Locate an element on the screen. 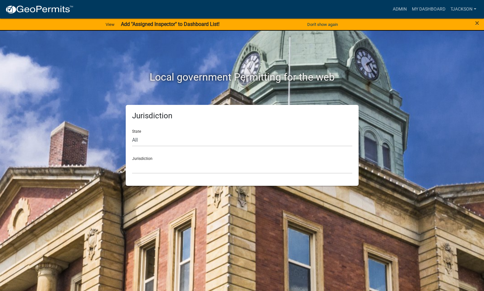 This screenshot has width=484, height=291. button: Don't show again is located at coordinates (323, 24).